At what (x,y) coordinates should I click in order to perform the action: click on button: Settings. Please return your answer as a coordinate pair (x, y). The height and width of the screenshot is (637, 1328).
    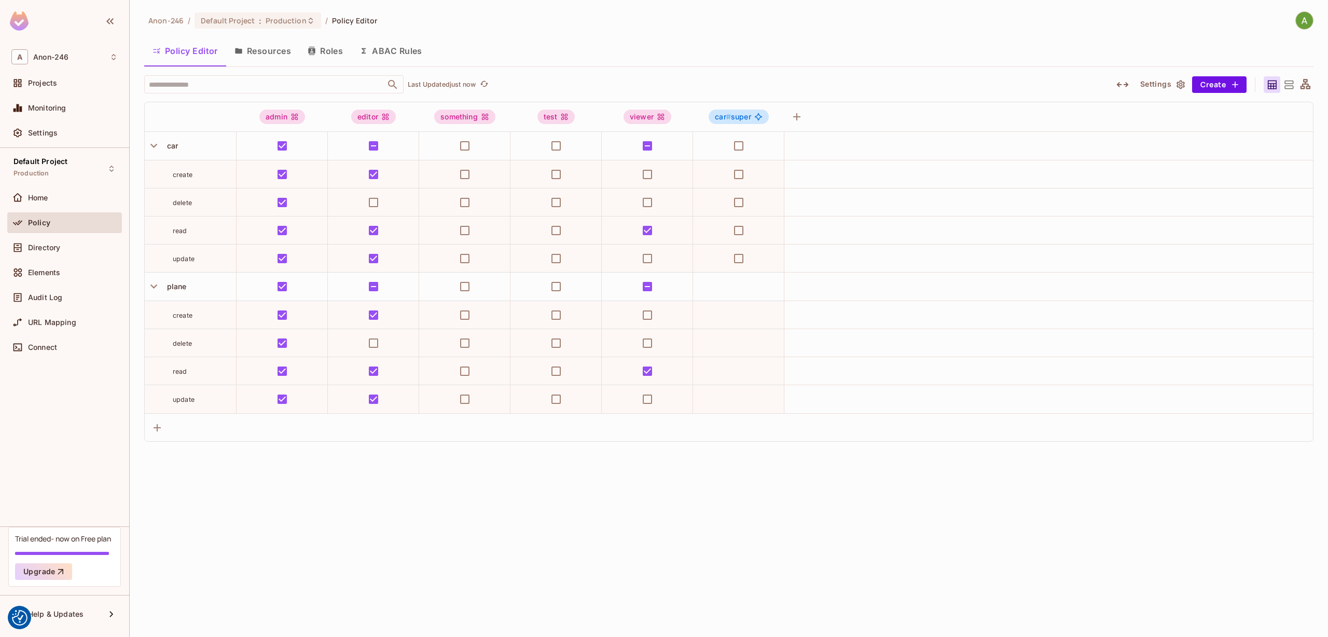
    Looking at the image, I should click on (1162, 85).